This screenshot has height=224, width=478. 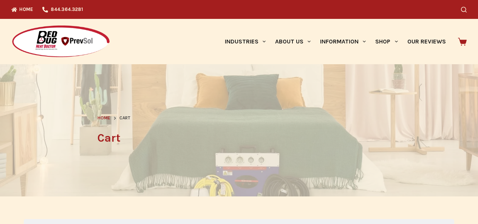 What do you see at coordinates (61, 42) in the screenshot?
I see `a: Prevsol/Bed Bug Heat Doctor` at bounding box center [61, 42].